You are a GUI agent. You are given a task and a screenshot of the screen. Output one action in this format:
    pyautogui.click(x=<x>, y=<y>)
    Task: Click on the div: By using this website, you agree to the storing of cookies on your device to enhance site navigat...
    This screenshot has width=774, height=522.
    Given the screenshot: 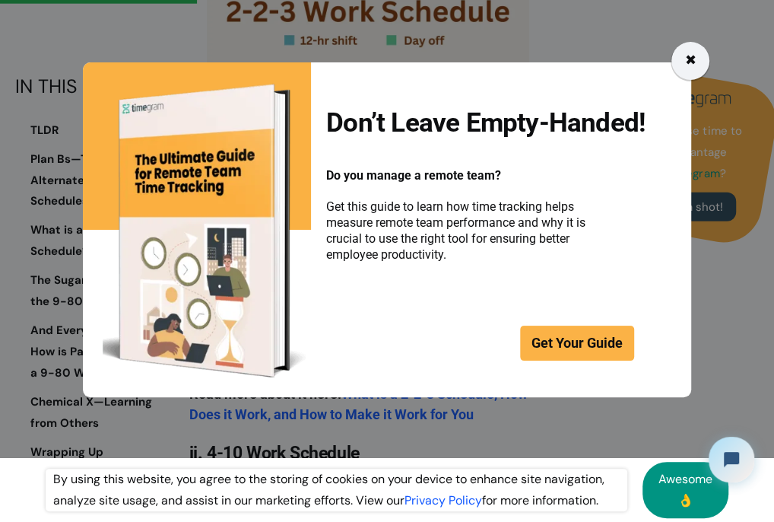 What is the action you would take?
    pyautogui.click(x=336, y=490)
    